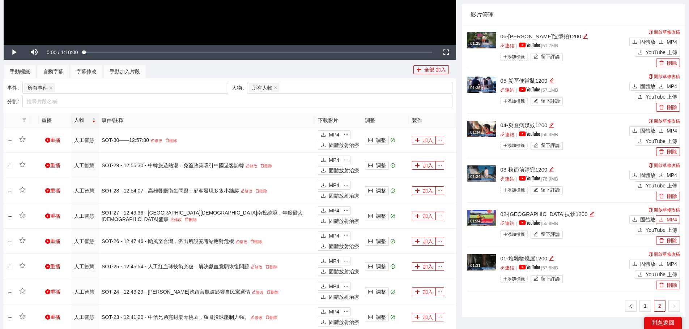  I want to click on button: 加加入, so click(424, 216).